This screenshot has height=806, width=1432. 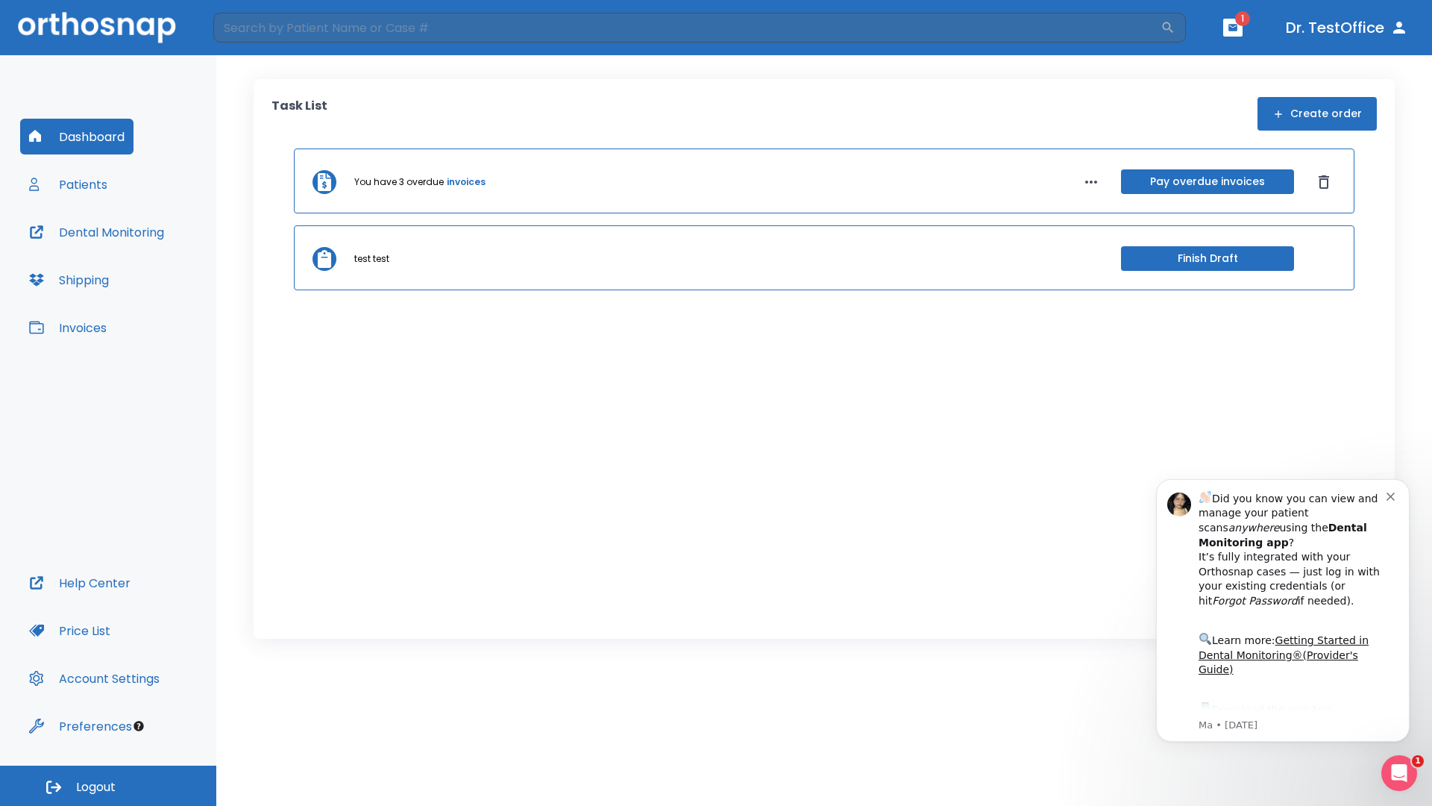 What do you see at coordinates (95, 787) in the screenshot?
I see `span: Logout` at bounding box center [95, 787].